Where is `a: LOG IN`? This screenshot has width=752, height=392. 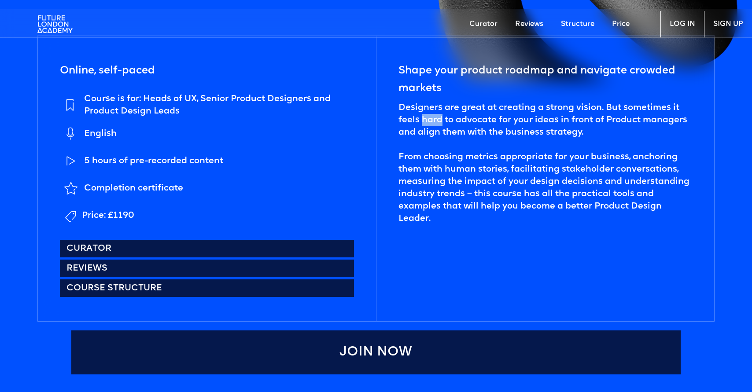
a: LOG IN is located at coordinates (682, 24).